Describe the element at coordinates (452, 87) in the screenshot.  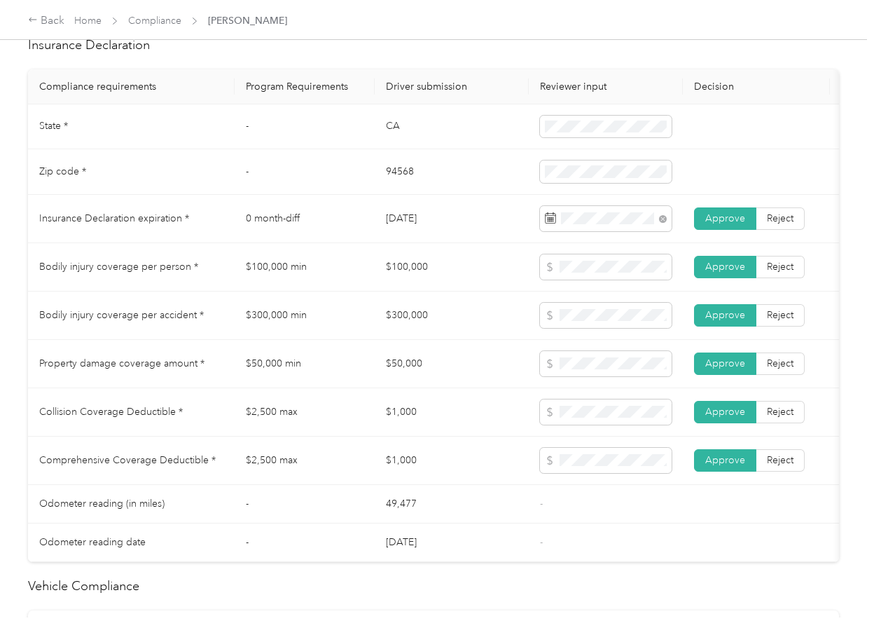
I see `th: Driver submission` at that location.